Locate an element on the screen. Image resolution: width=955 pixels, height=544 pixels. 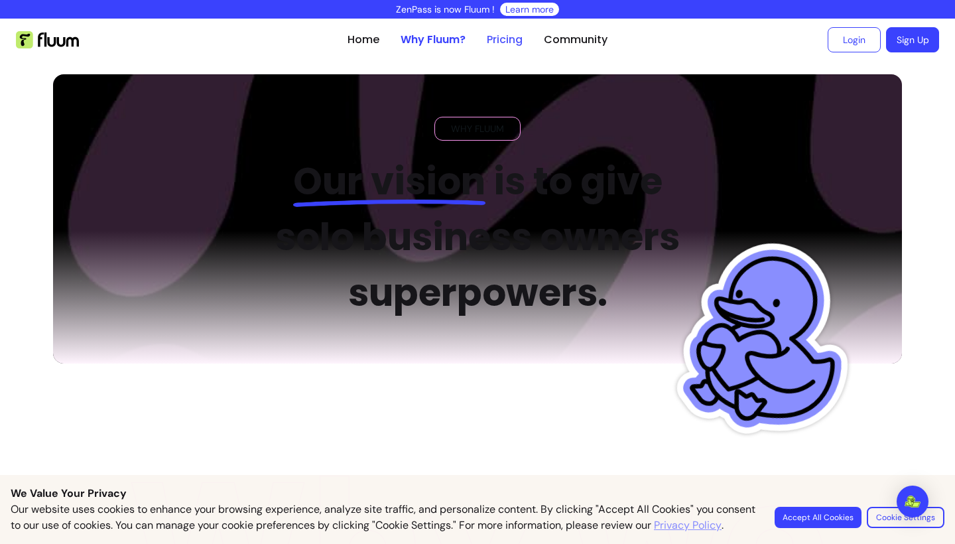
a: Home is located at coordinates (363, 40).